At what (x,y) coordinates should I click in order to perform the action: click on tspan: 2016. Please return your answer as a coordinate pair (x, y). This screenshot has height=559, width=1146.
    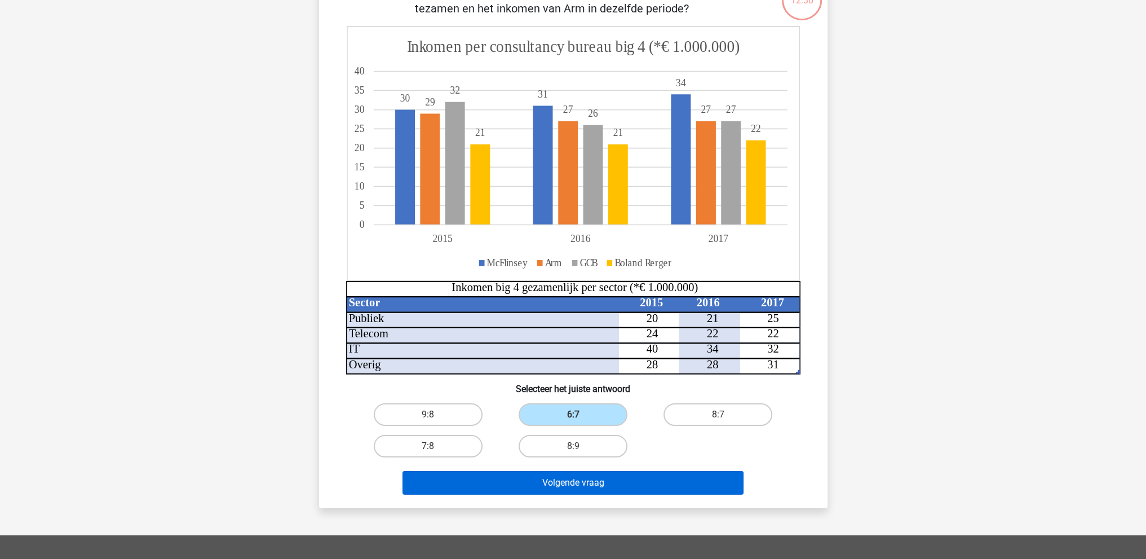
    Looking at the image, I should click on (708, 302).